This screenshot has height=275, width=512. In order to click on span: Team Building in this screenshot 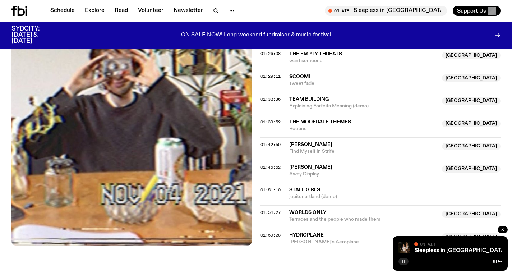, I will do `click(309, 99)`.